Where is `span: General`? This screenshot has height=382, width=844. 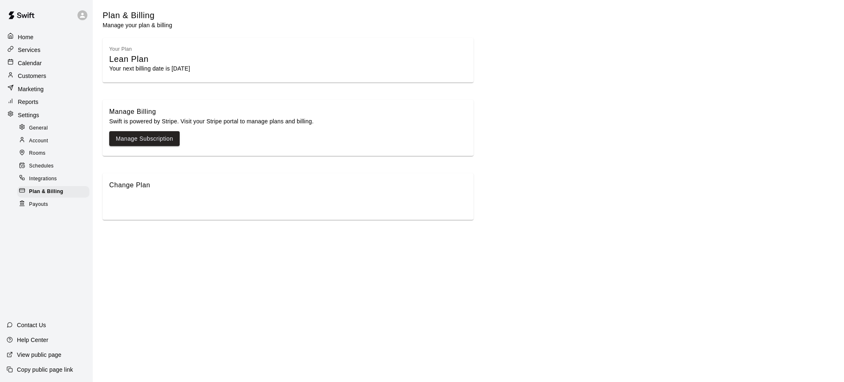
span: General is located at coordinates (39, 128).